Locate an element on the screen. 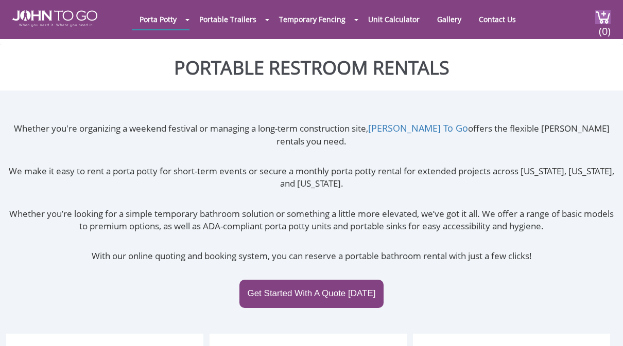  a: Portable Trailers is located at coordinates (227, 19).